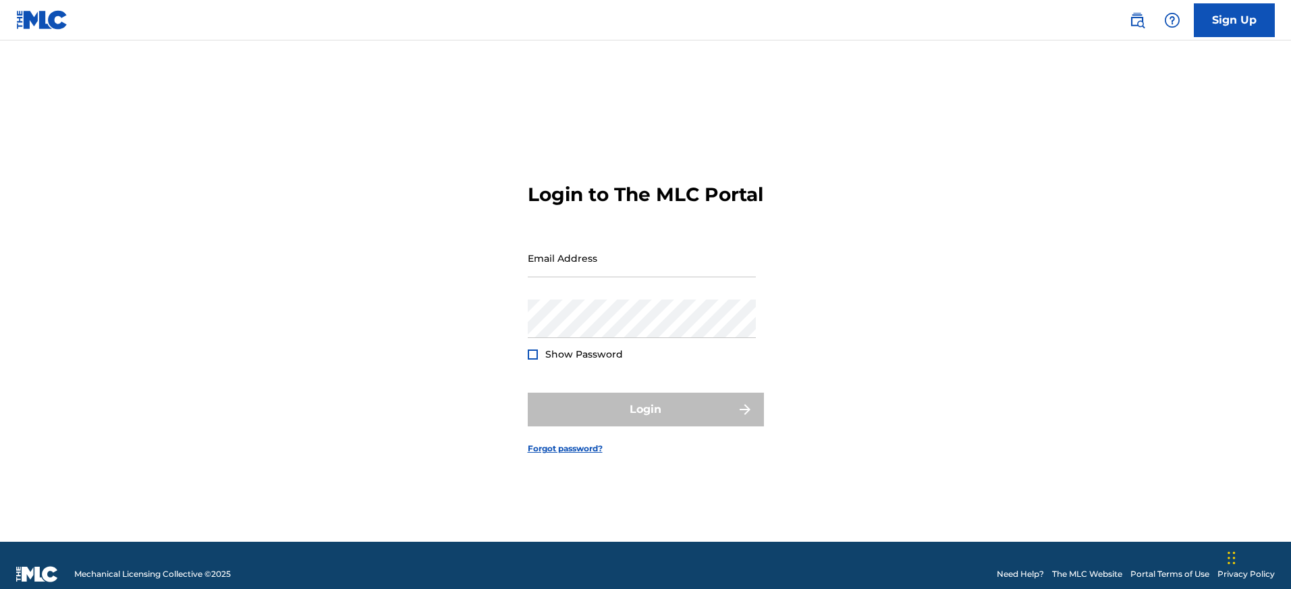 This screenshot has width=1291, height=589. What do you see at coordinates (1232, 558) in the screenshot?
I see `div: Drag` at bounding box center [1232, 558].